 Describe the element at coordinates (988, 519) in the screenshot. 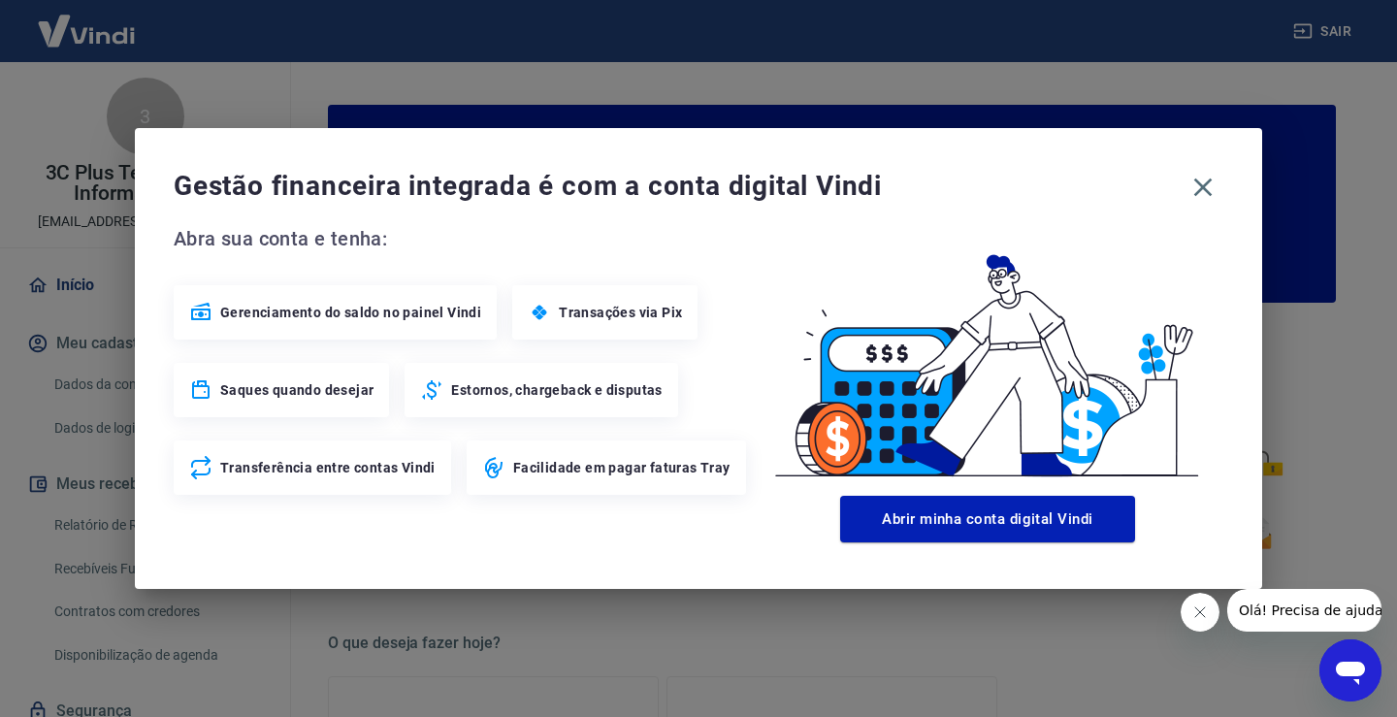

I see `button: Abrir minha conta digital Vindi` at that location.